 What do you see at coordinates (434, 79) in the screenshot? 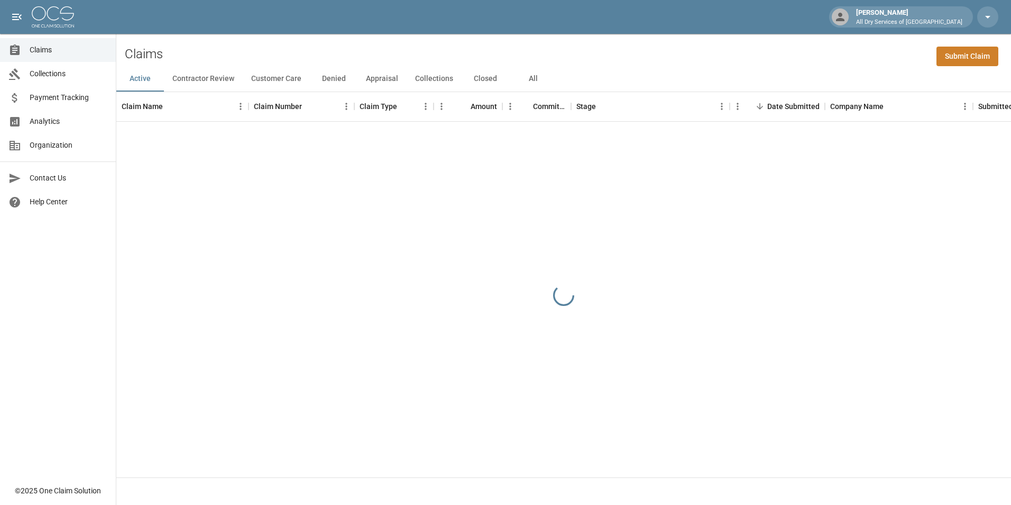
I see `button: Collections` at bounding box center [434, 79].